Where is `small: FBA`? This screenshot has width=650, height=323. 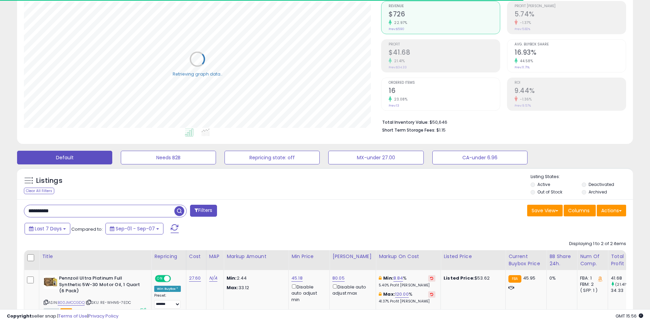
small: FBA is located at coordinates (515, 279).